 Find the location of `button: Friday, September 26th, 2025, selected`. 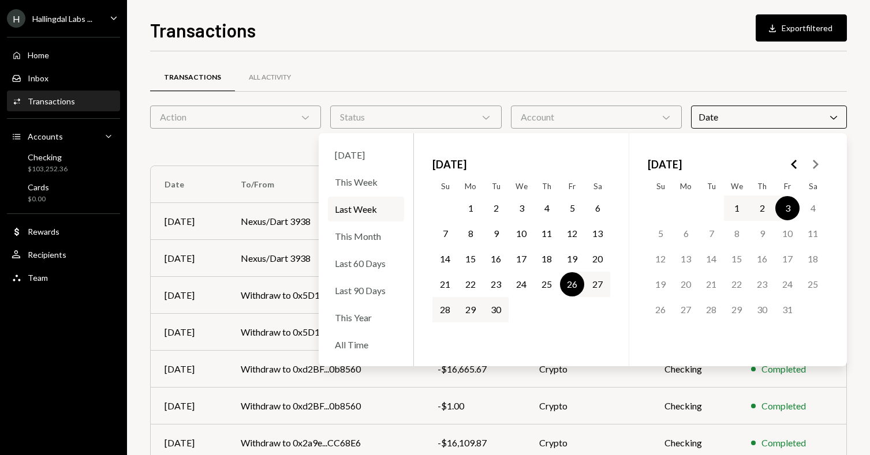

button: Friday, September 26th, 2025, selected is located at coordinates (572, 285).